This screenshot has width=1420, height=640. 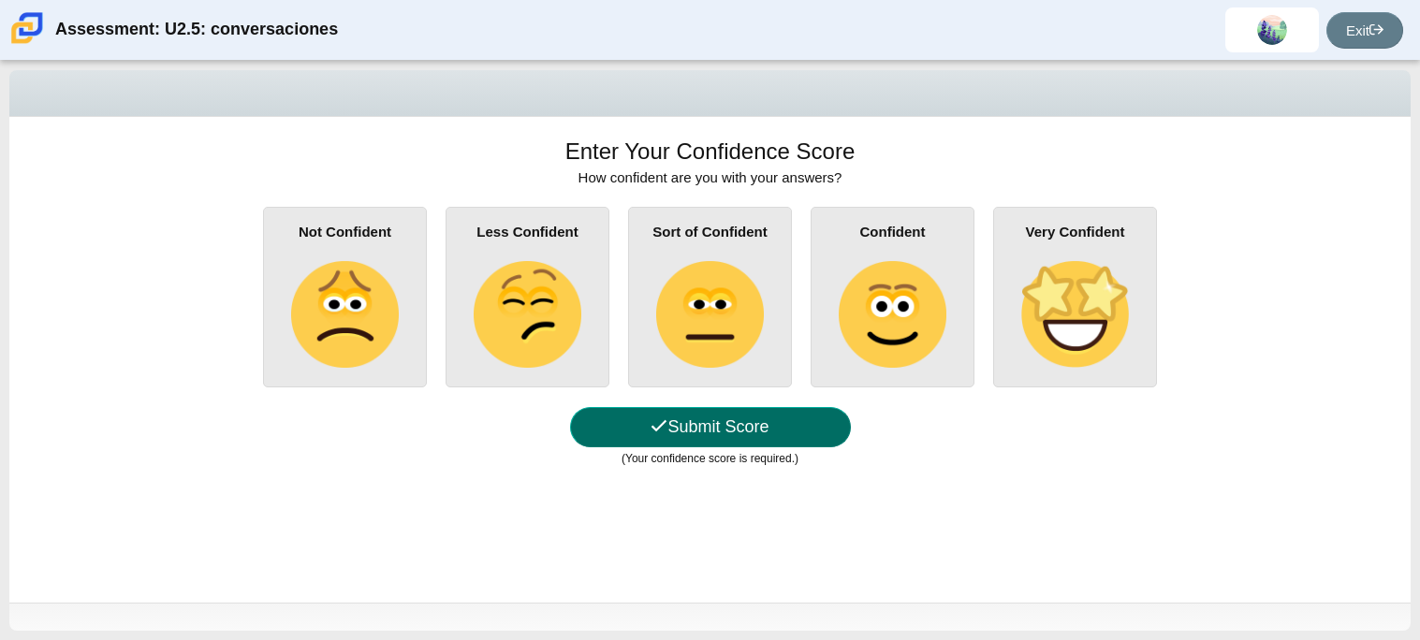 I want to click on img: neutral-face.png, so click(x=710, y=315).